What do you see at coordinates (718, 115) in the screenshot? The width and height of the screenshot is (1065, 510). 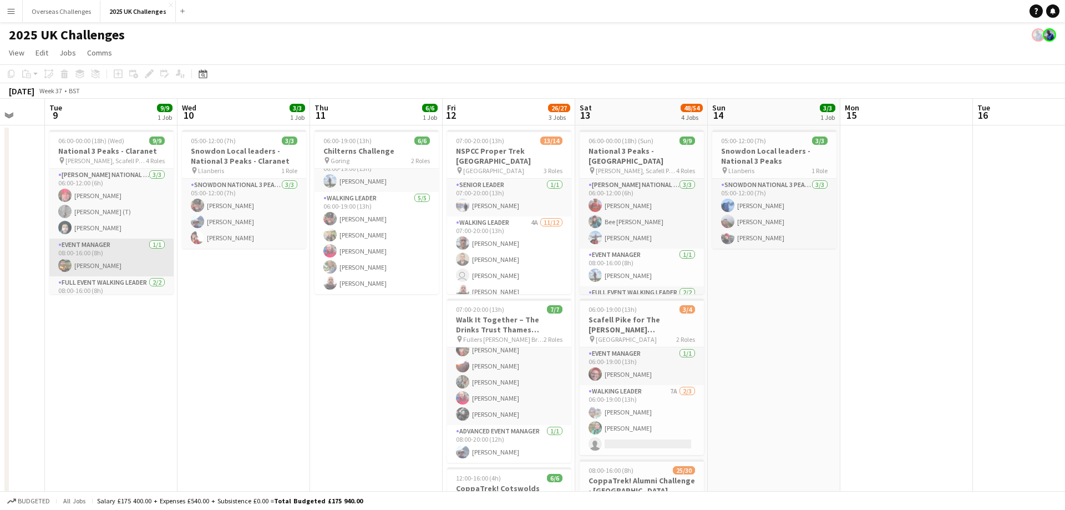 I see `span: 14` at bounding box center [718, 115].